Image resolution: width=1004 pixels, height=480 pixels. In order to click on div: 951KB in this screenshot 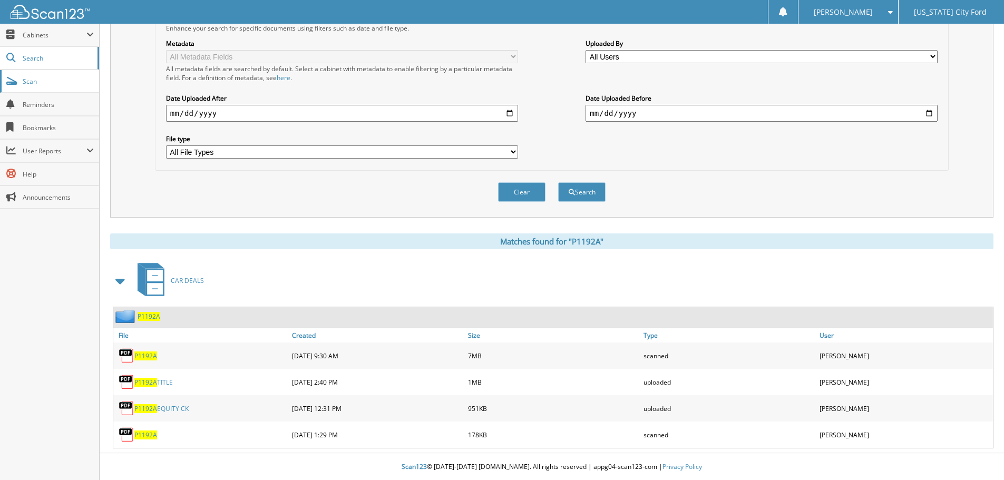, I will do `click(553, 408)`.